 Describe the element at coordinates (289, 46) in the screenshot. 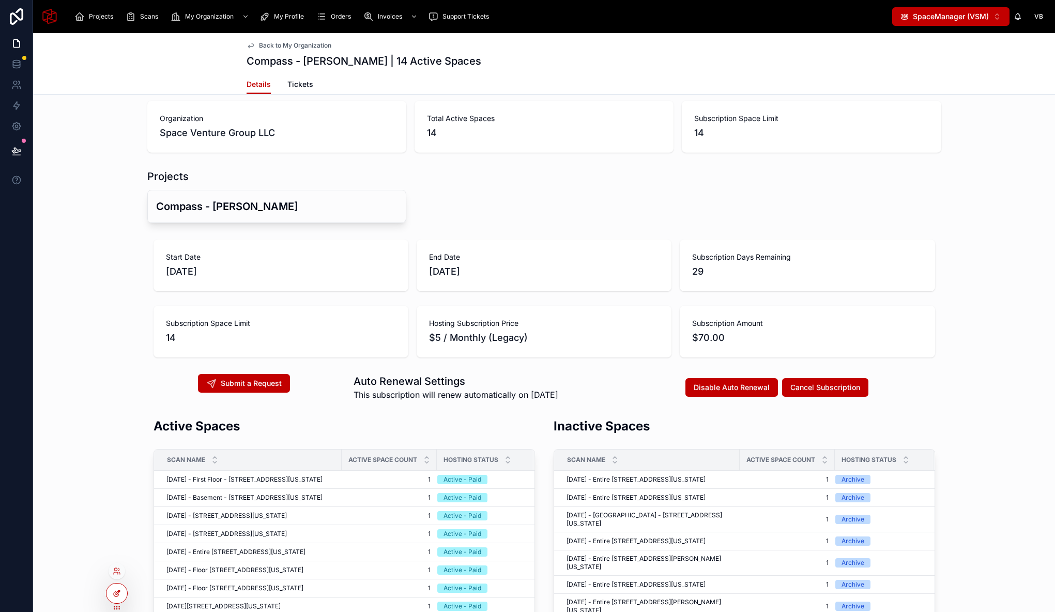

I see `a: Back to My Organization` at that location.